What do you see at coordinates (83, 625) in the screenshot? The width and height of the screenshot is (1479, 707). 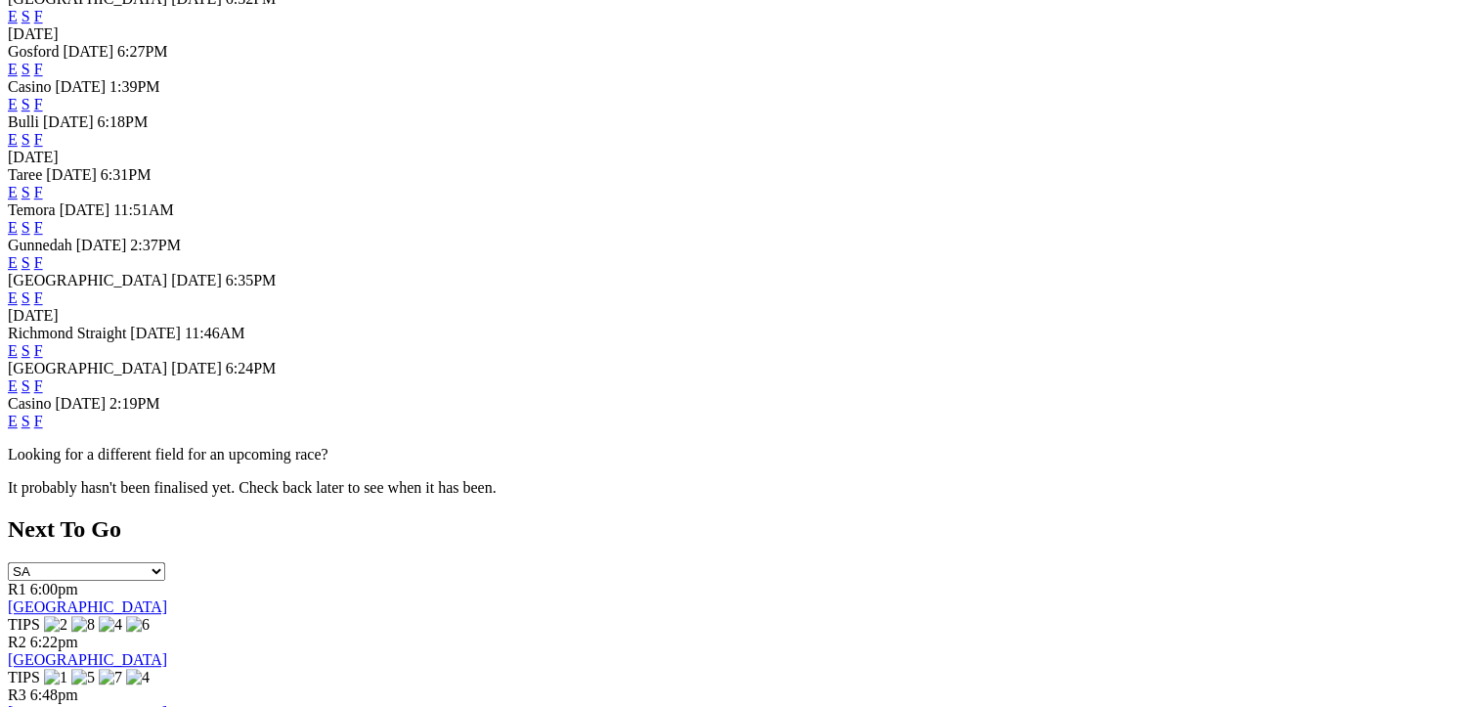 I see `img: 8` at bounding box center [83, 625].